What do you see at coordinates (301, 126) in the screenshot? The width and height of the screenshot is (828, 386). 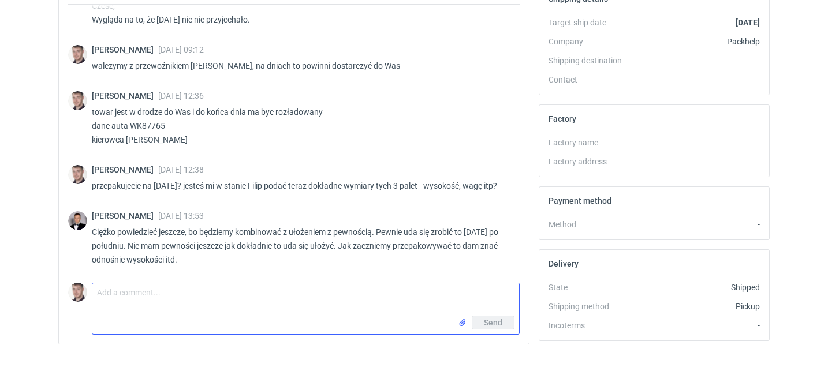 I see `p: towar jest w drodze do Was i do końca dnia ma byc rozładowany dane auta WK87765 kierowca [PERSON_...` at bounding box center [301, 126].